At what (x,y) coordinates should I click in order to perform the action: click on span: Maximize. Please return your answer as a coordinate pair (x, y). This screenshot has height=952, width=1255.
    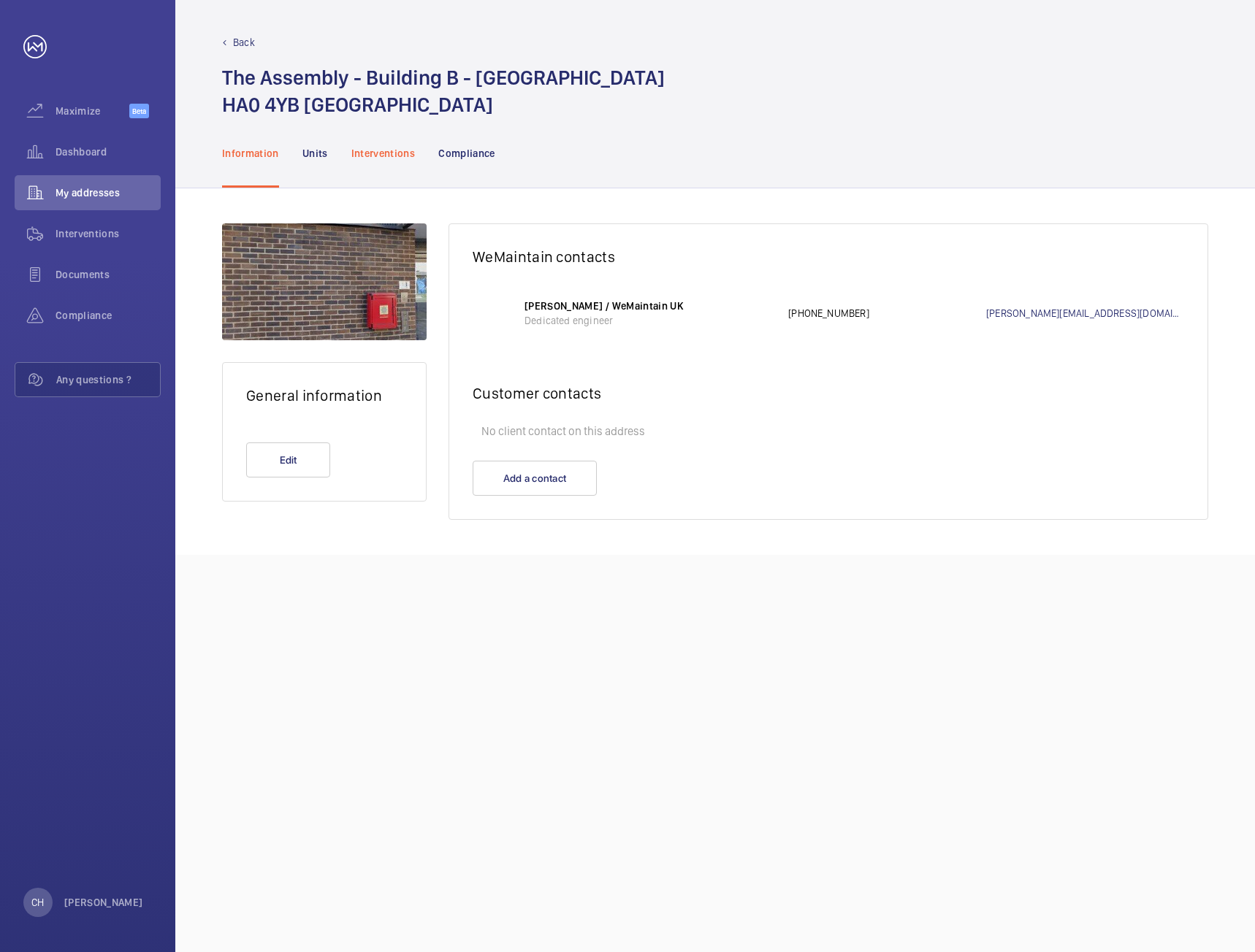
    Looking at the image, I should click on (92, 111).